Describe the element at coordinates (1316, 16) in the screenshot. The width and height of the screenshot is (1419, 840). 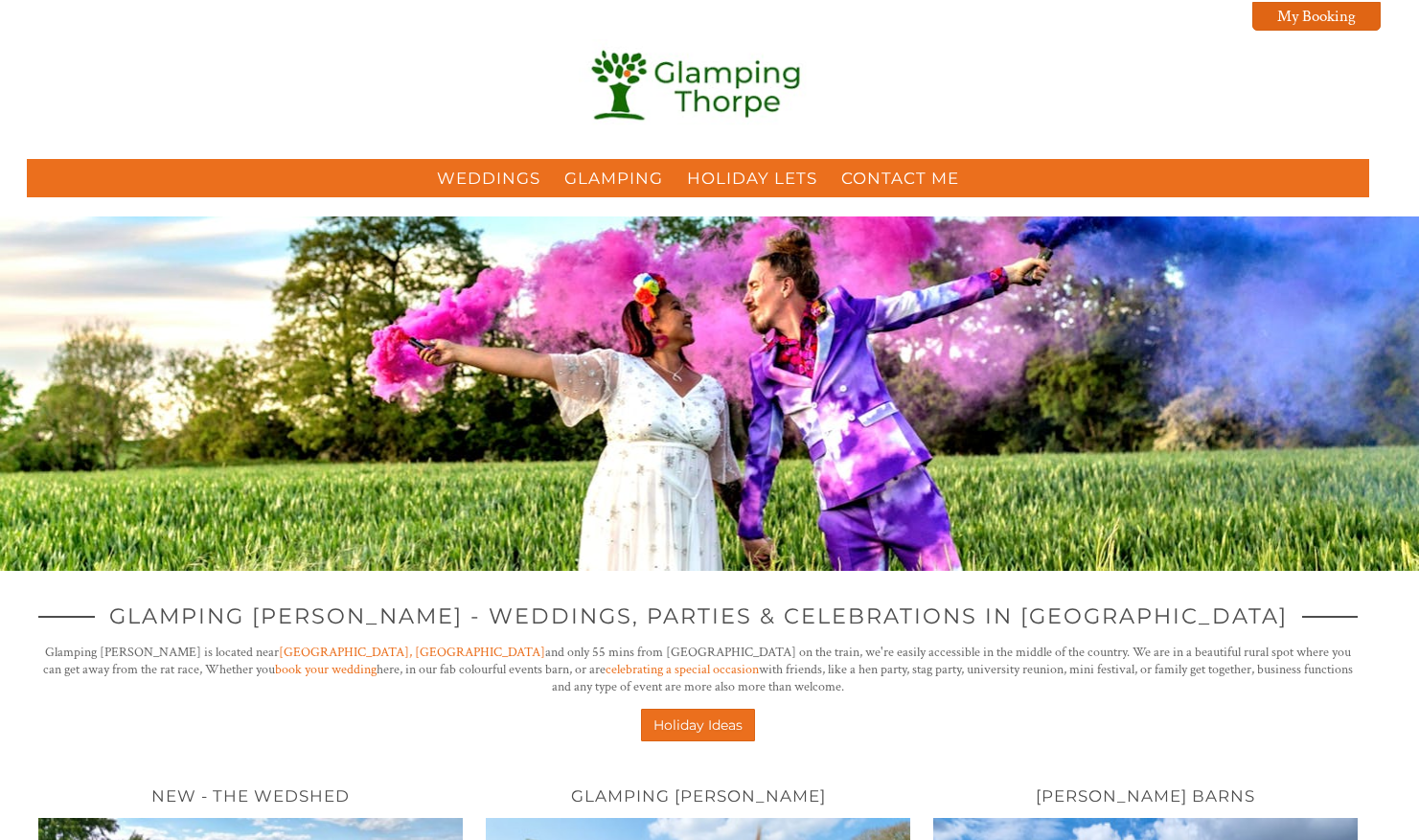
I see `a: My Booking` at that location.